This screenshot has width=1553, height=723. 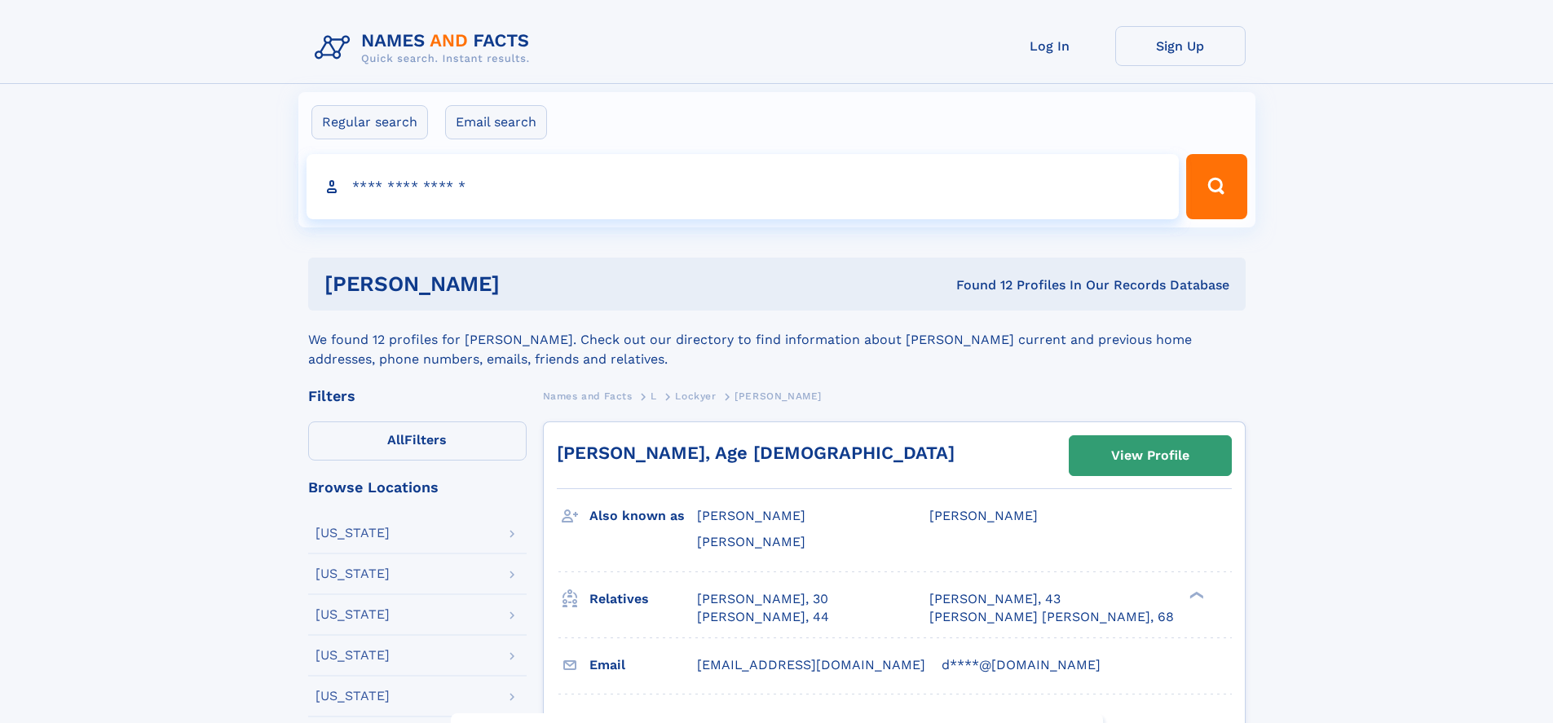 What do you see at coordinates (643, 516) in the screenshot?
I see `h3: Also known as` at bounding box center [643, 516].